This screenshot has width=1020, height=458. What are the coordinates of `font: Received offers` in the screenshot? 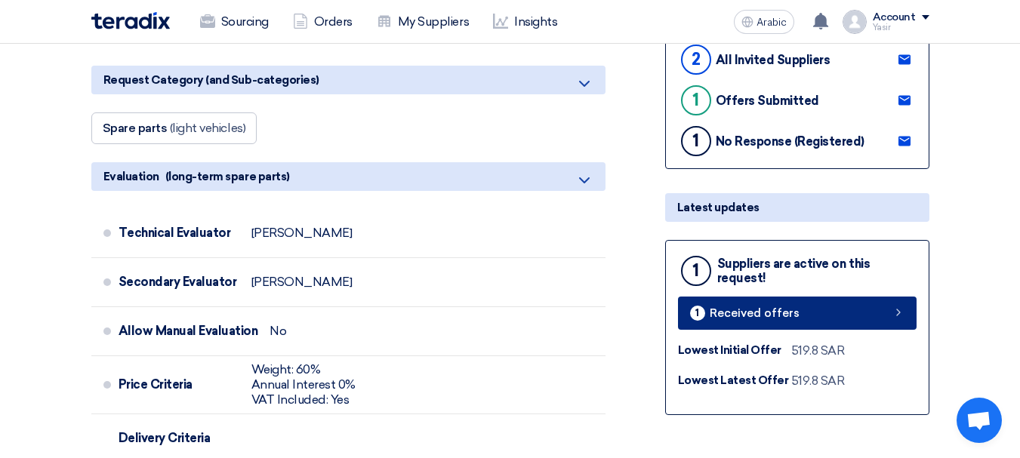 It's located at (754, 313).